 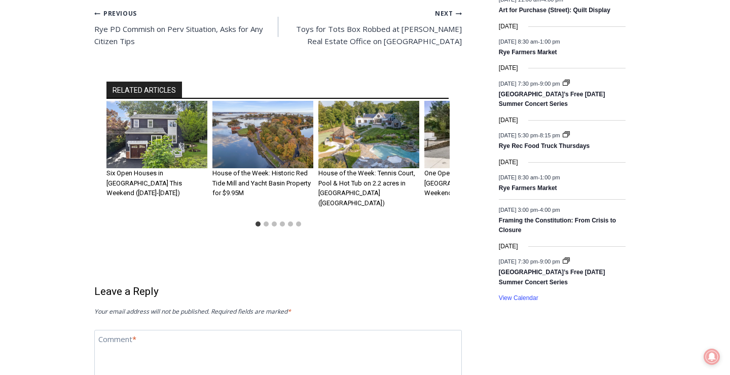 What do you see at coordinates (117, 341) in the screenshot?
I see `label: Comment` at bounding box center [117, 341].